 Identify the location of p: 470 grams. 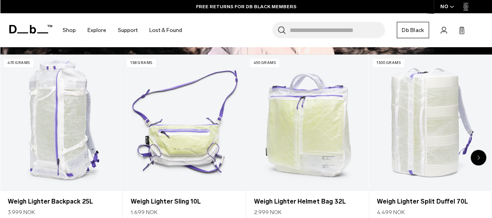
(19, 63).